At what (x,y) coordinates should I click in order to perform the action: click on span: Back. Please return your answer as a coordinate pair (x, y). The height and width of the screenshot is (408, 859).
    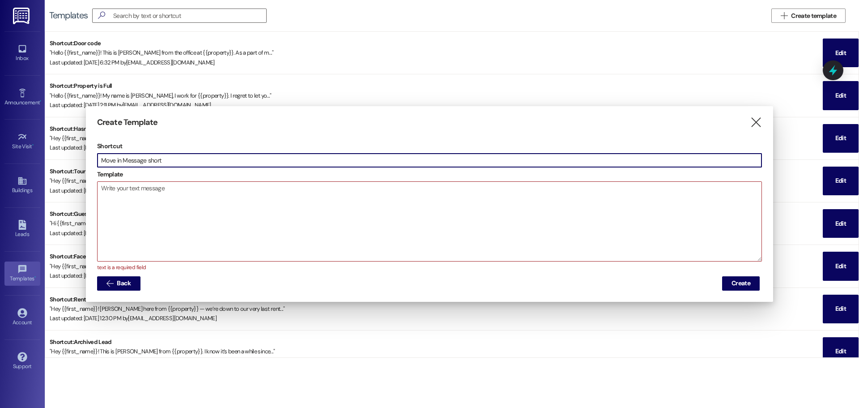
    Looking at the image, I should click on (124, 283).